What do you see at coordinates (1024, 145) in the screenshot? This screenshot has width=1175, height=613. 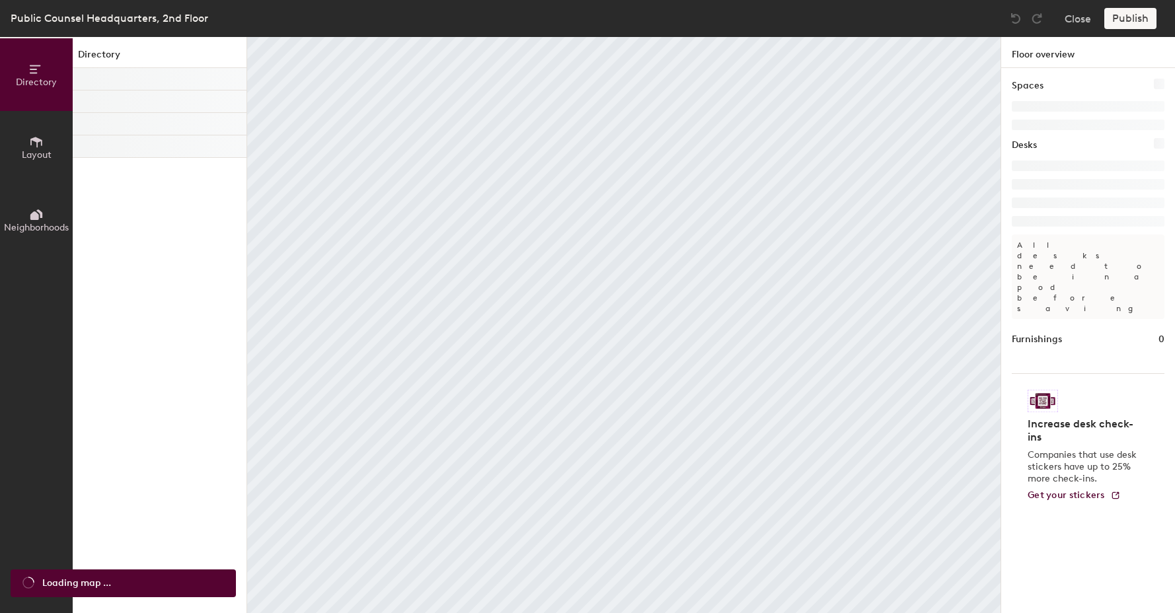 I see `h1: Desks` at bounding box center [1024, 145].